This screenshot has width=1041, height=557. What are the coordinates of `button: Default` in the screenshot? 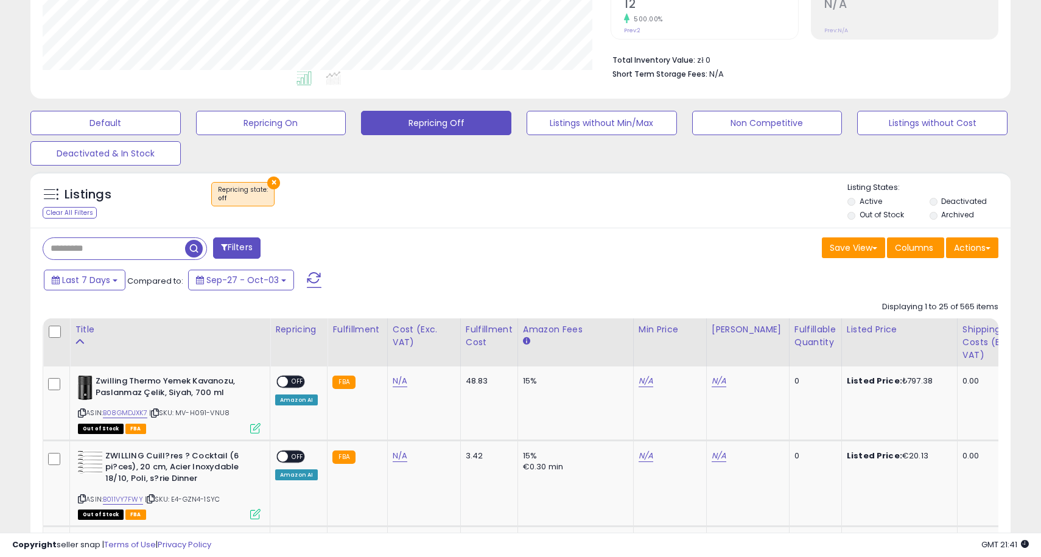 It's located at (105, 123).